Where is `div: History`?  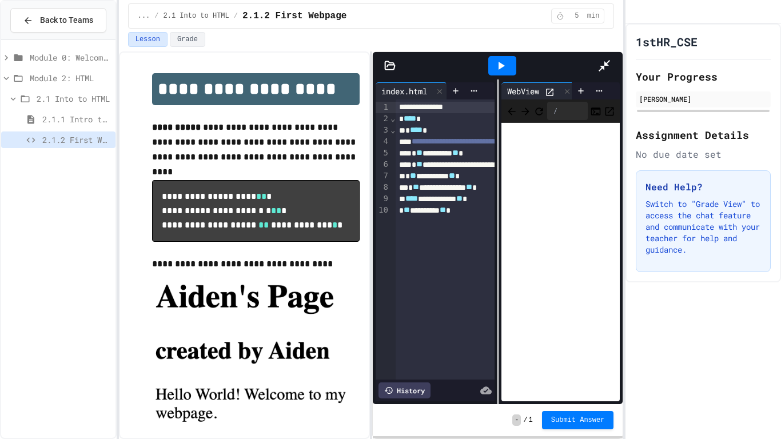 div: History is located at coordinates (404, 390).